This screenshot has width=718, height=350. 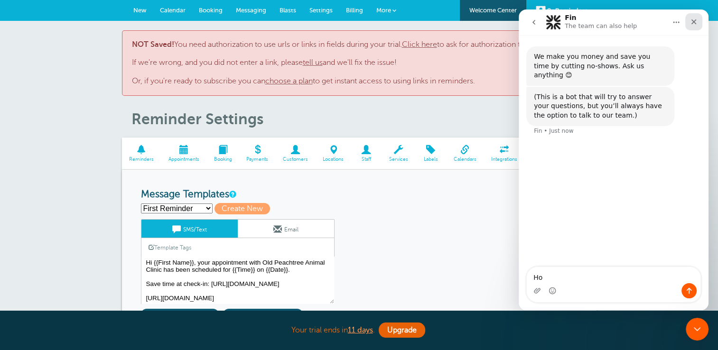 I want to click on div: (This is a bot that will try to answer your questions, but you’ll always have the option to talk ..., so click(x=82, y=97).